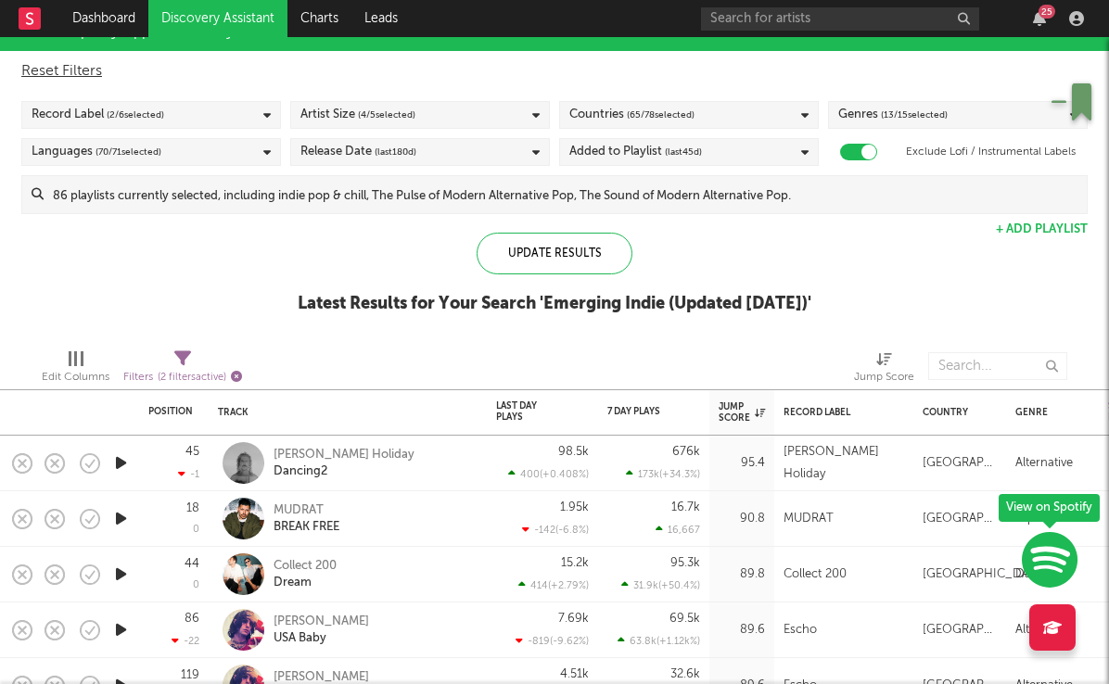 The width and height of the screenshot is (1109, 684). I want to click on div: 18, so click(193, 508).